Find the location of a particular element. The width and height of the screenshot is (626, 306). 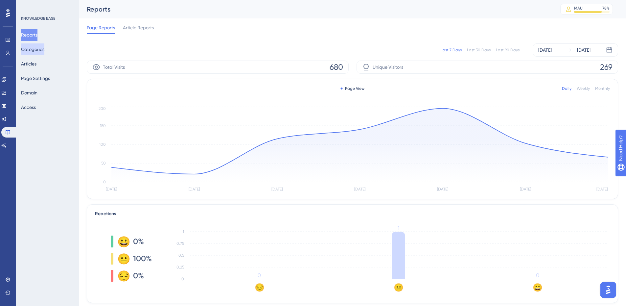

div: Page View is located at coordinates (352, 88).